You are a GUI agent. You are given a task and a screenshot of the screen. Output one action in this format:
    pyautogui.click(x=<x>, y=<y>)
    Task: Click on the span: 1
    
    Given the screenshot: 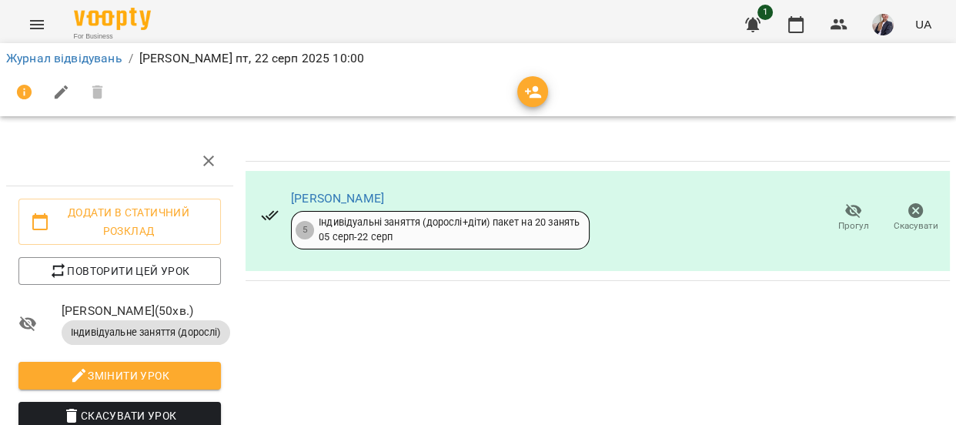 What is the action you would take?
    pyautogui.click(x=765, y=12)
    